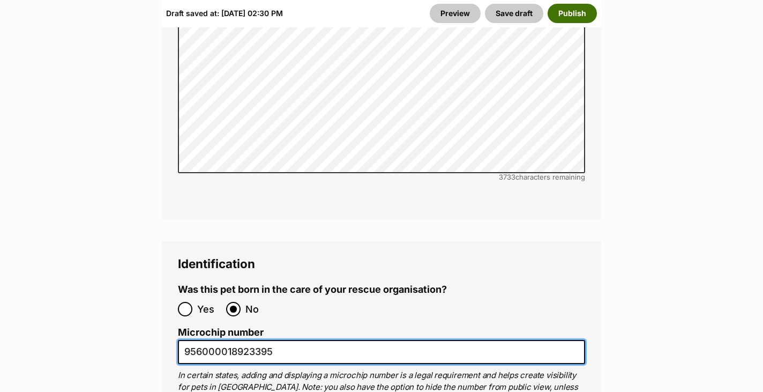  Describe the element at coordinates (216, 263) in the screenshot. I see `span: Identification` at that location.